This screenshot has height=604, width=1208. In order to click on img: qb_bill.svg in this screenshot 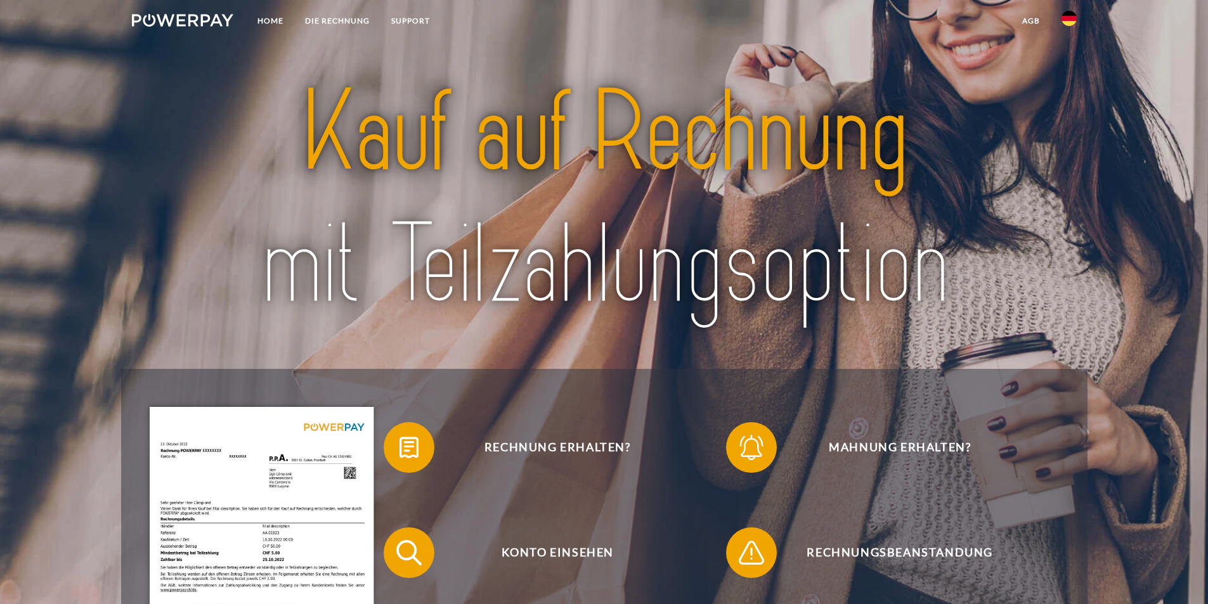, I will do `click(409, 448)`.